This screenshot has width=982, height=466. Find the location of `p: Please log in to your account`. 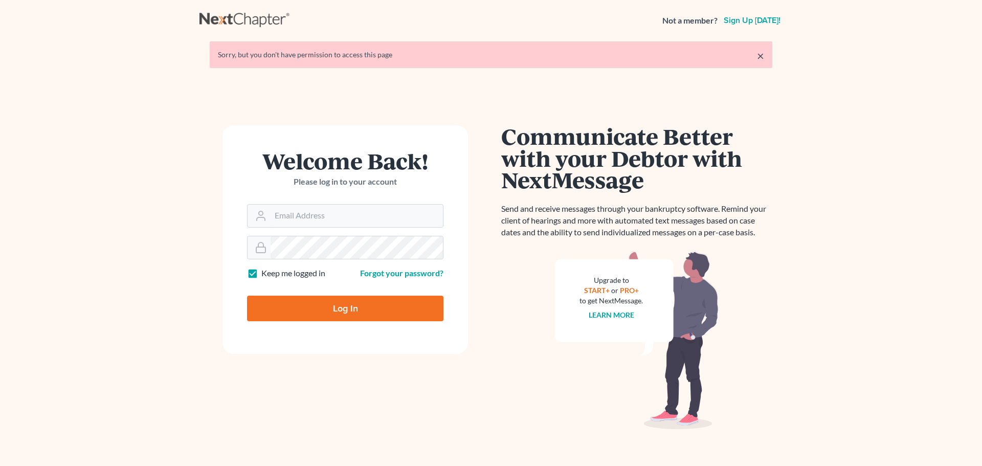

p: Please log in to your account is located at coordinates (345, 182).